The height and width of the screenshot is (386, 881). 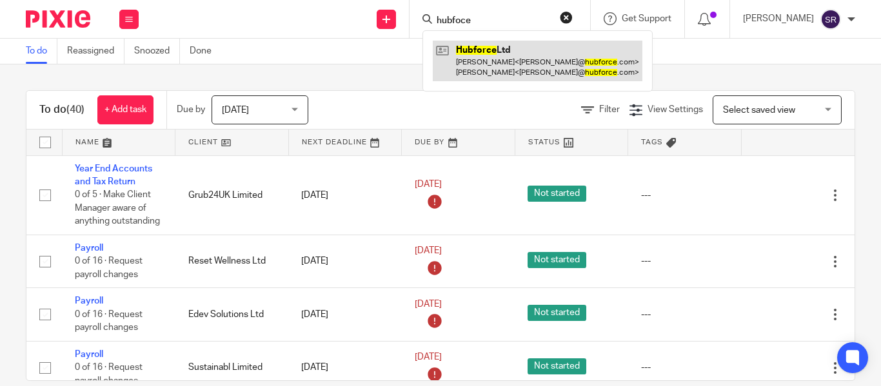 I want to click on td: Edev Solutions Ltd, so click(x=232, y=315).